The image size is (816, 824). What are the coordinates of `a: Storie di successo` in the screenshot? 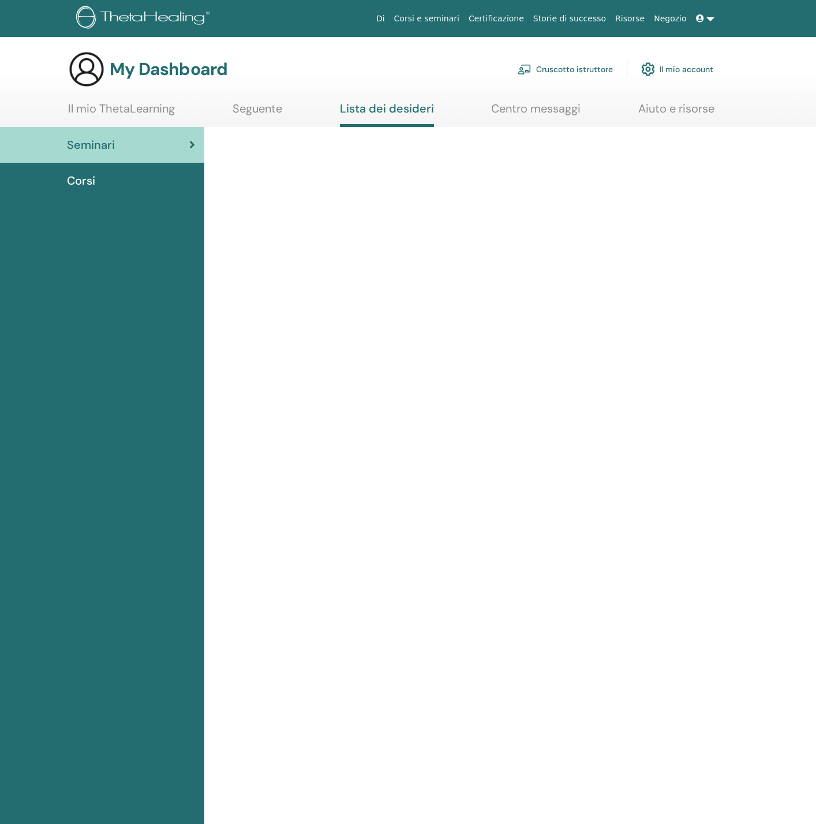 It's located at (569, 18).